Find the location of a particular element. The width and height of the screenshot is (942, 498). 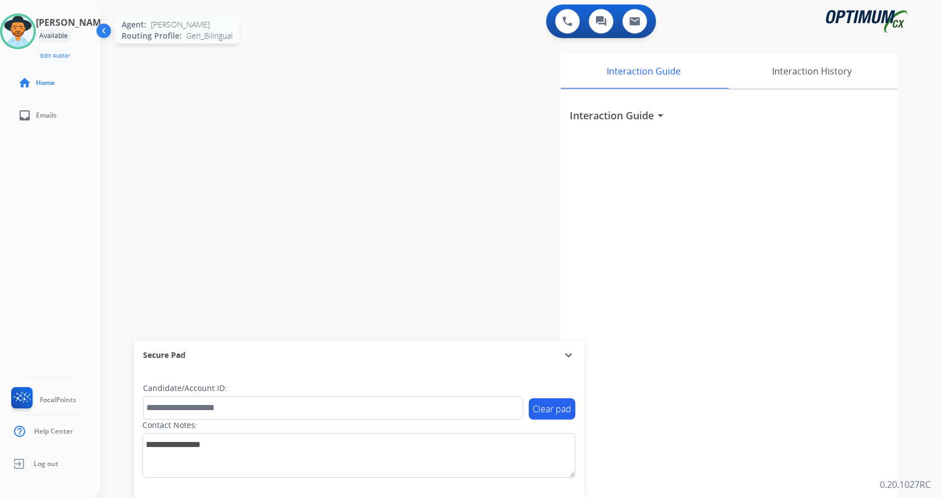

img: avatar is located at coordinates (18, 31).